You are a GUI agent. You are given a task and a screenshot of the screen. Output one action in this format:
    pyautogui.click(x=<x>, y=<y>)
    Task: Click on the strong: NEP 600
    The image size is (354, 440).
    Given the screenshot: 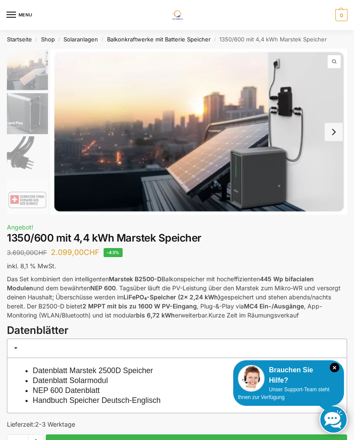 What is the action you would take?
    pyautogui.click(x=103, y=288)
    